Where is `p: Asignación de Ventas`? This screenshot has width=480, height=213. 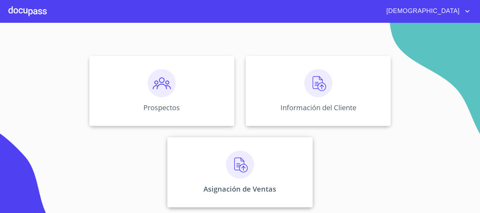 p: Asignación de Ventas is located at coordinates (240, 189).